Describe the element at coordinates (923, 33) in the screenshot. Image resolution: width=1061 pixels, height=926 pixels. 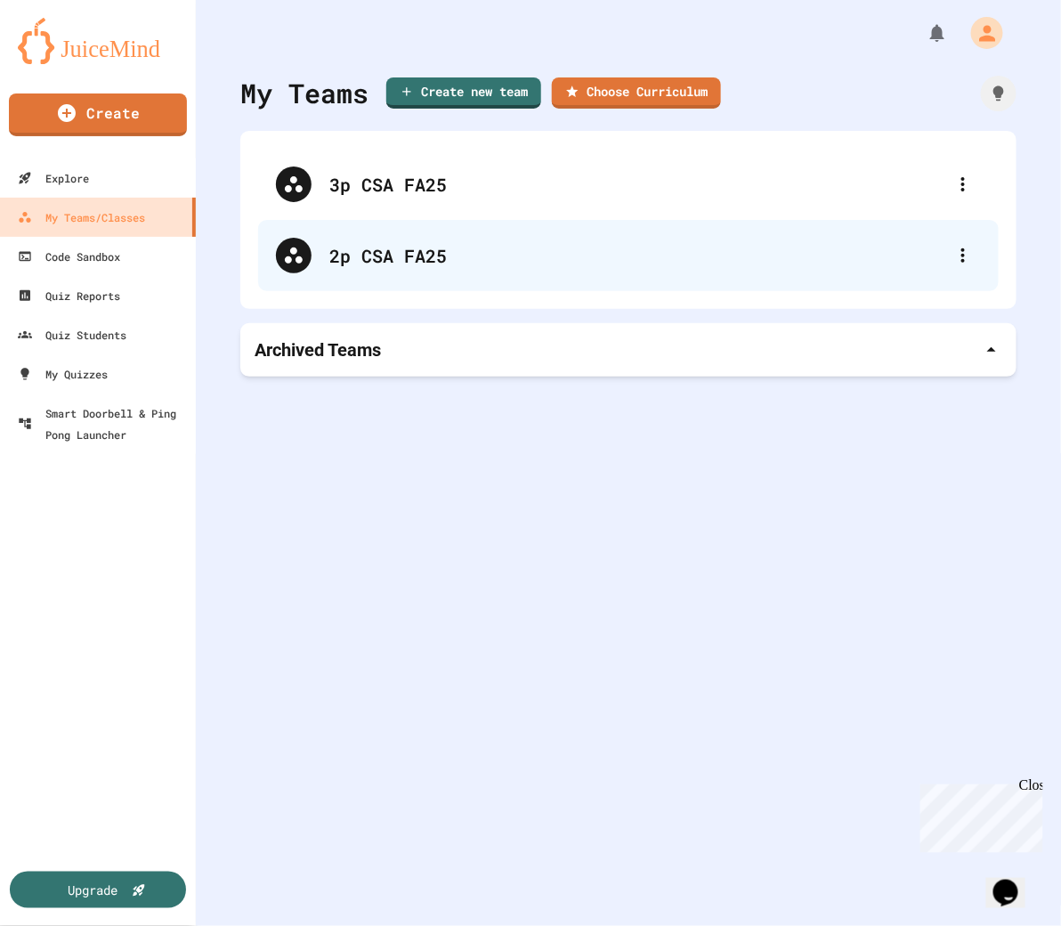
I see `div: My Notifications` at that location.